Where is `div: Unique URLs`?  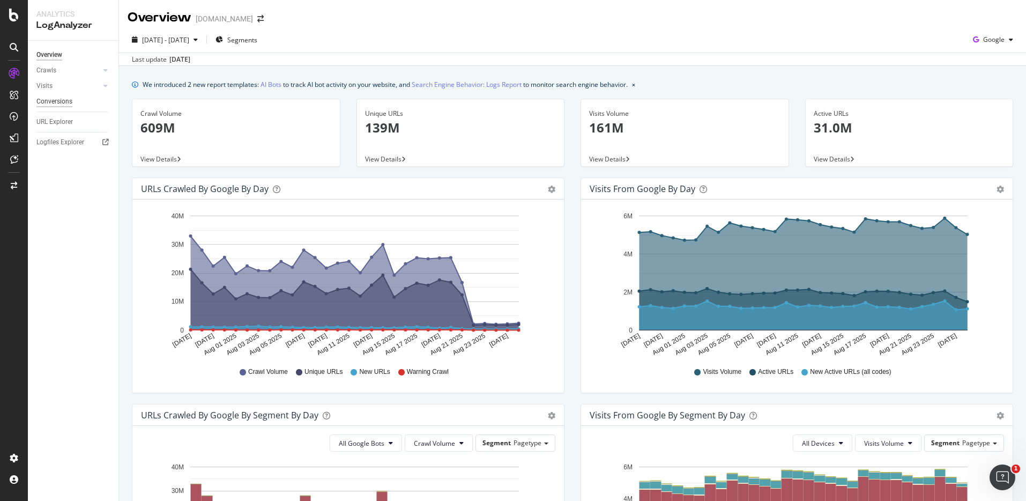
div: Unique URLs is located at coordinates (460, 114).